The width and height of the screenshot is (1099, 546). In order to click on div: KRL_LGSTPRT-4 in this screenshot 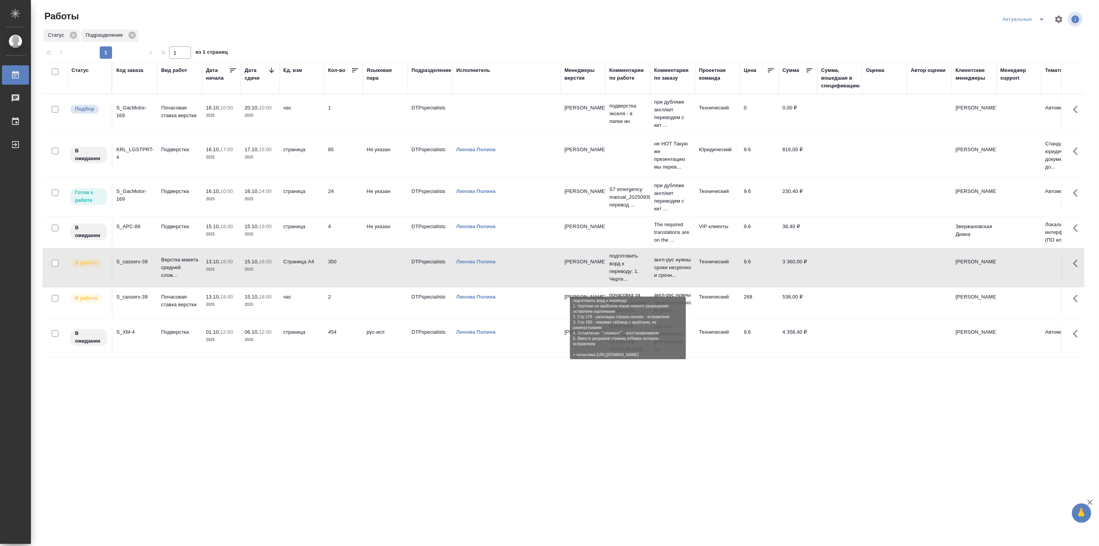, I will do `click(135, 153)`.